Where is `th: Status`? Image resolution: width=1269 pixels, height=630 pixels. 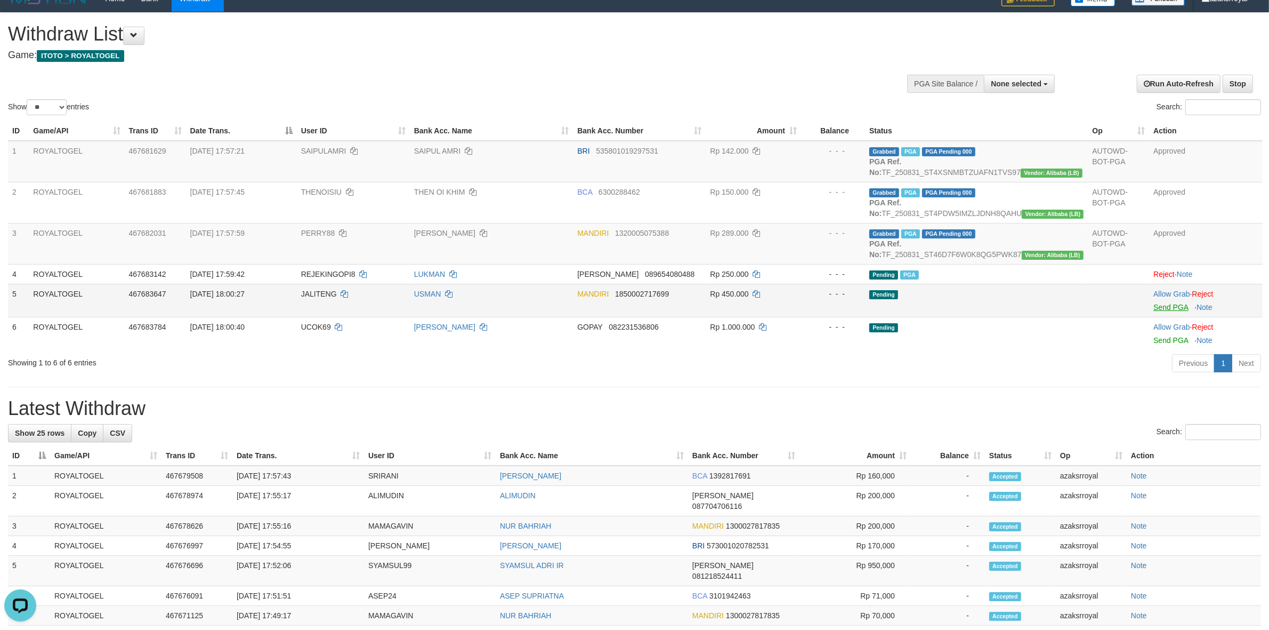 th: Status is located at coordinates (977, 131).